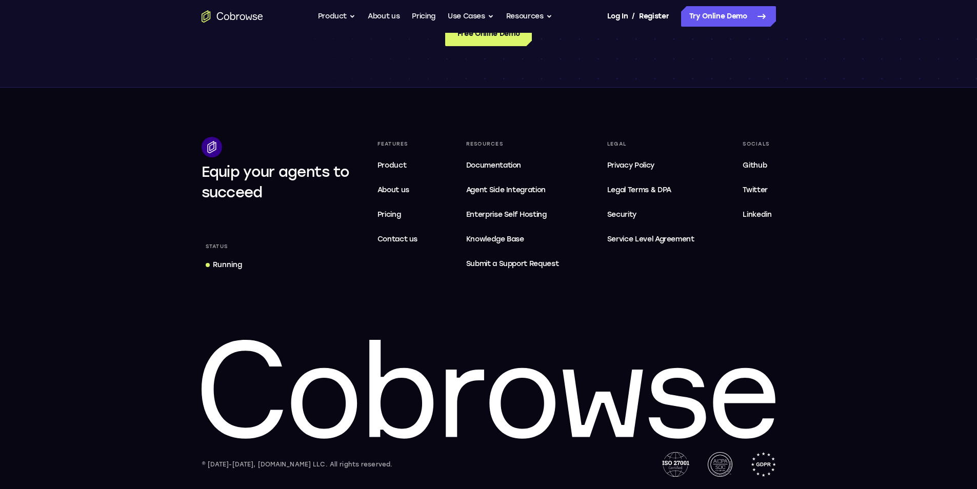 The image size is (977, 489). What do you see at coordinates (757, 190) in the screenshot?
I see `a: Twitter` at bounding box center [757, 190].